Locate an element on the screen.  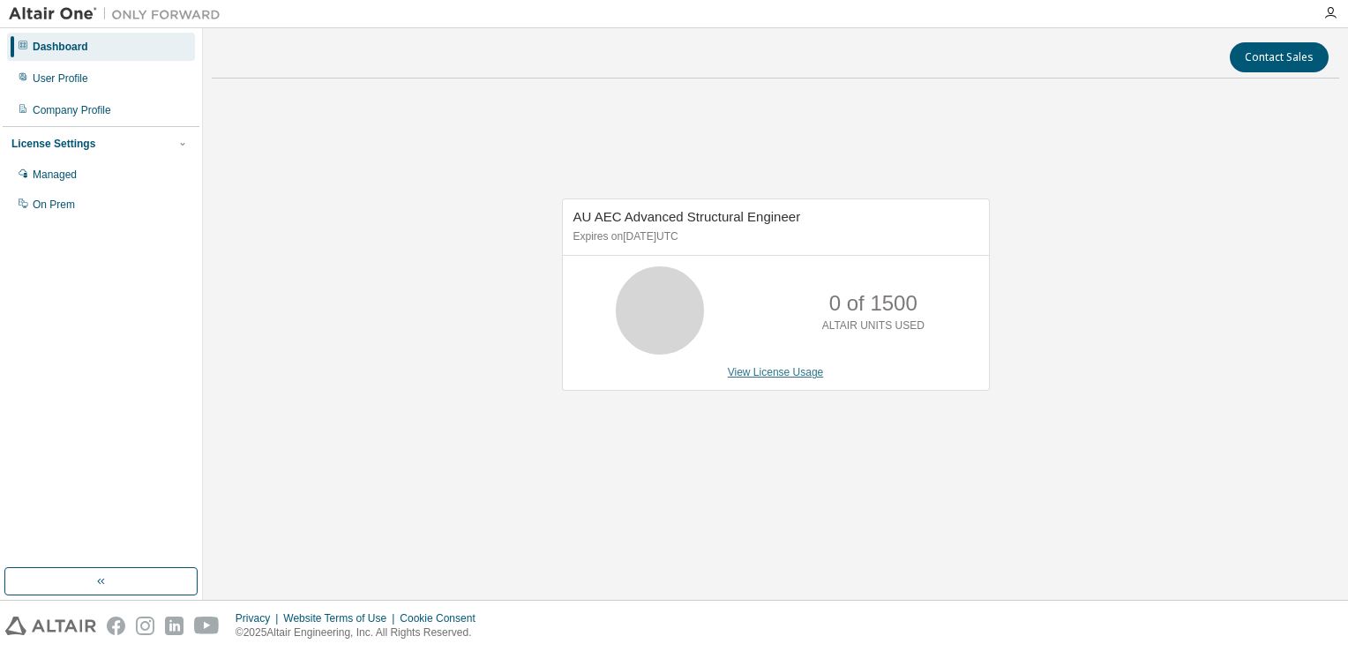
span: AU AEC Advanced Structural Engineer is located at coordinates (687, 216).